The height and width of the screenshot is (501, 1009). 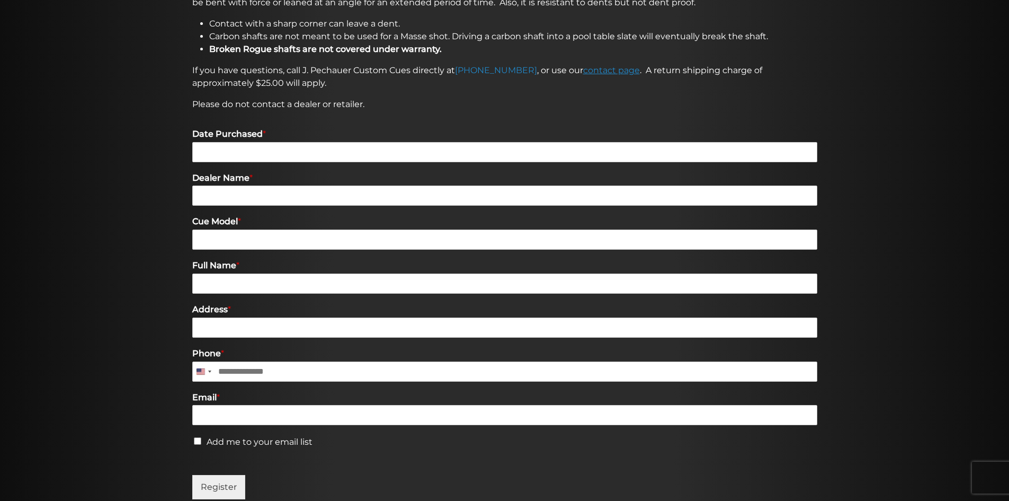 What do you see at coordinates (505, 178) in the screenshot?
I see `label: Dealer Name` at bounding box center [505, 178].